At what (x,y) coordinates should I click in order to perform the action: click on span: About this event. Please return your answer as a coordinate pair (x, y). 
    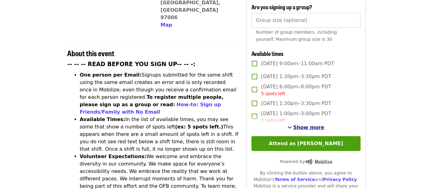
    Looking at the image, I should click on (91, 53).